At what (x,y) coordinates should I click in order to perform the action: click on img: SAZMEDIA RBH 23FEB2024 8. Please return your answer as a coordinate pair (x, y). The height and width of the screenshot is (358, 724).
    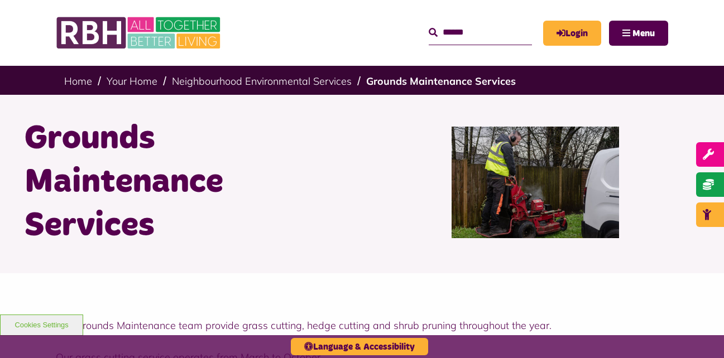
    Looking at the image, I should click on (535, 183).